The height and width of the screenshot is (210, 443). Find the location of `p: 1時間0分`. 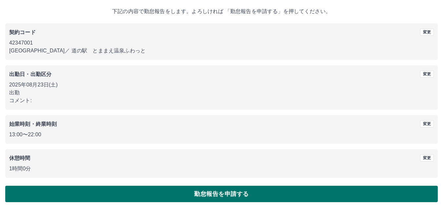

p: 1時間0分 is located at coordinates (221, 169).